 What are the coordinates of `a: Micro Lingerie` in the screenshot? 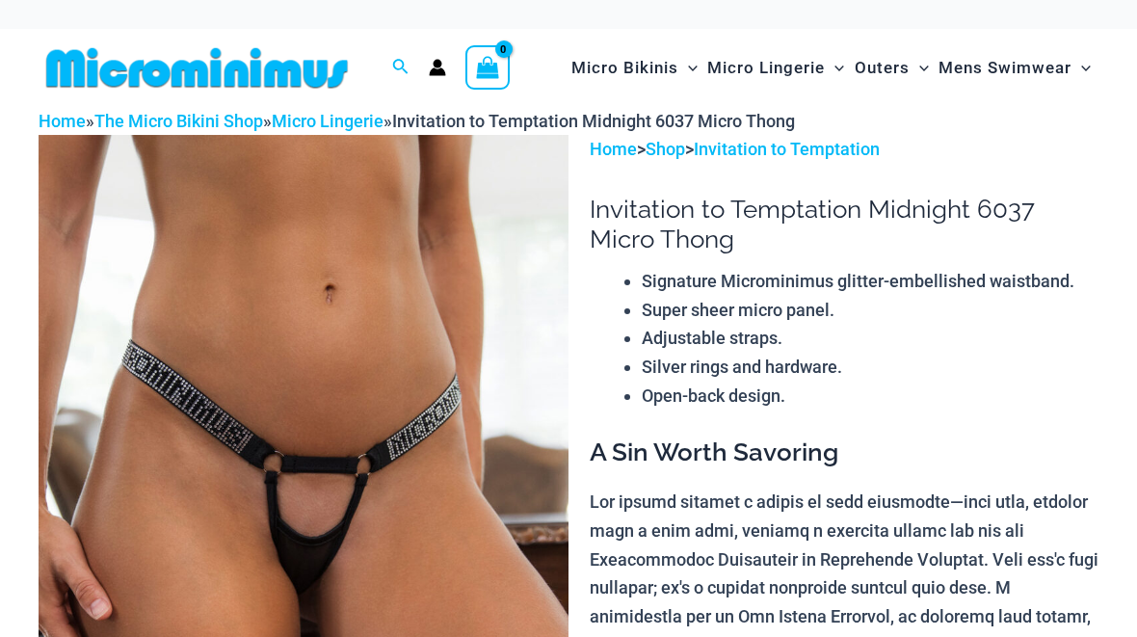 It's located at (327, 120).